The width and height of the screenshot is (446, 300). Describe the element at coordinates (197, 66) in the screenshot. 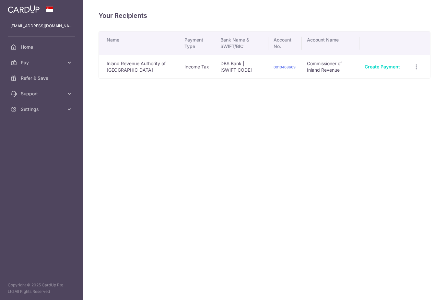

I see `td: Income Tax` at that location.